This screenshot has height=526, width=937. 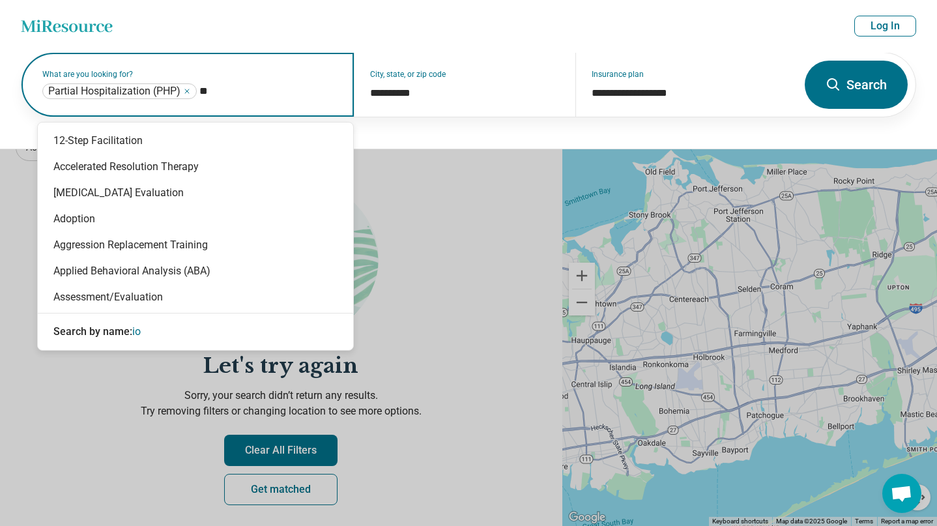 What do you see at coordinates (195, 219) in the screenshot?
I see `div: Adoption` at bounding box center [195, 219].